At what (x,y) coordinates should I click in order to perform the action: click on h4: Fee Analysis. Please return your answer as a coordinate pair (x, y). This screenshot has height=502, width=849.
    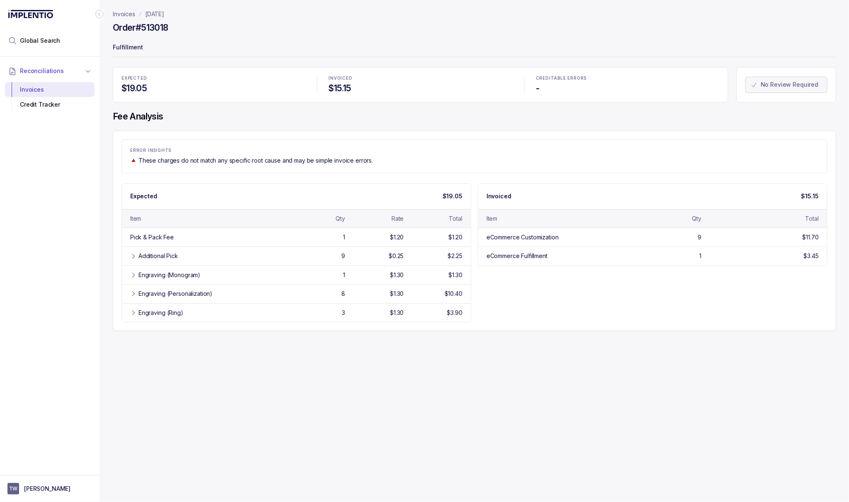
    Looking at the image, I should click on (475, 117).